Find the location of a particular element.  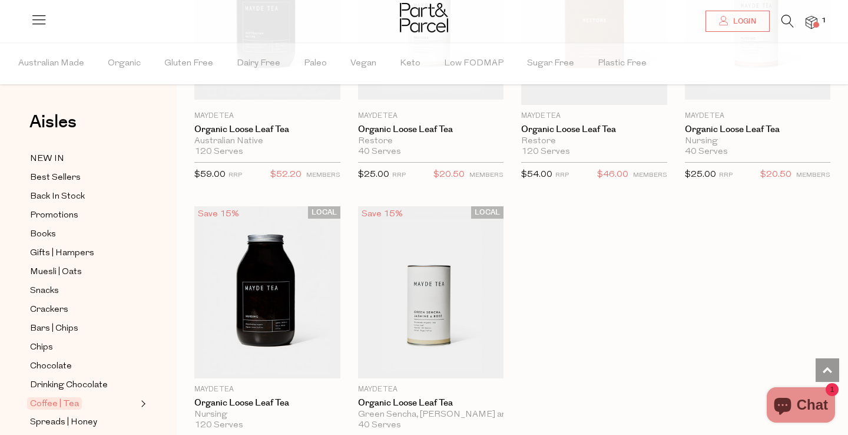

a: Gifts | Hampers is located at coordinates (84, 253).